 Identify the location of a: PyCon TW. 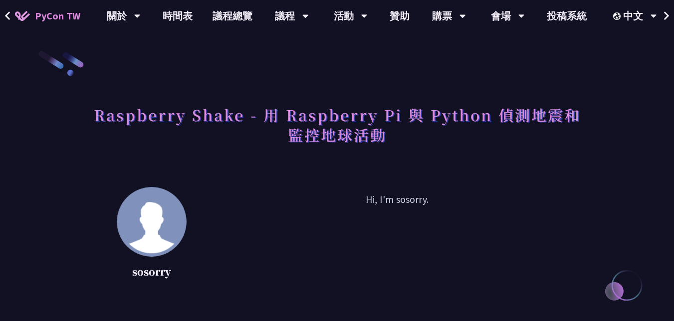
(47, 16).